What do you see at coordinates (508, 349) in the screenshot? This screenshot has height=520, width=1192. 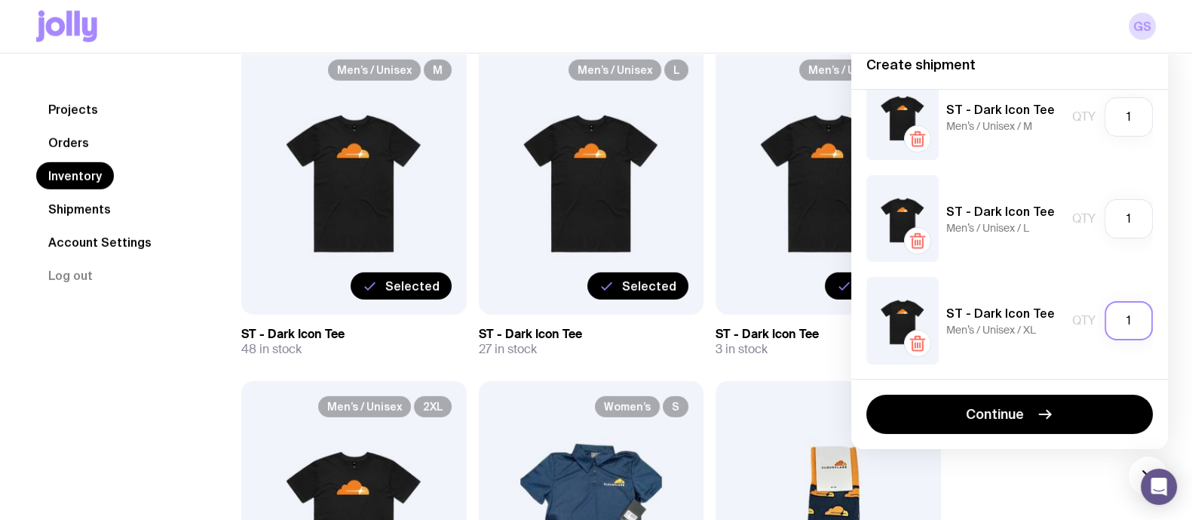 I see `span: 27 in stock` at bounding box center [508, 349].